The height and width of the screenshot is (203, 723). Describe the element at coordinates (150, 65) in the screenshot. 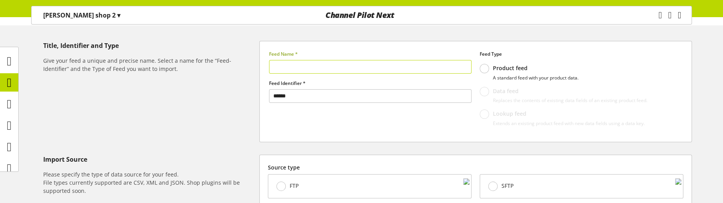

I see `h6: Give your feed a unique and precise name. Select a name for the “Feed-Identifier” and the Type of...` at that location.